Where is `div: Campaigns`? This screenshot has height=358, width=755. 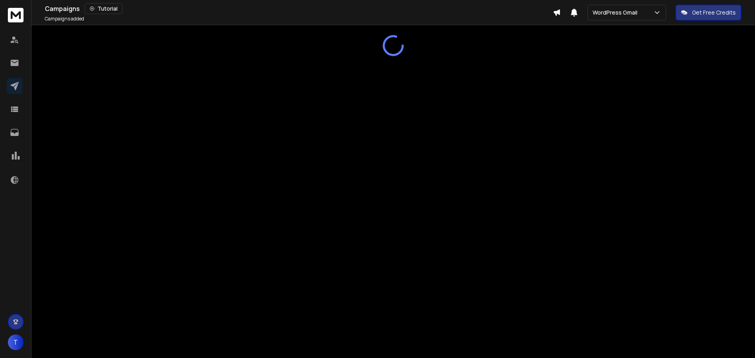 div: Campaigns is located at coordinates (299, 9).